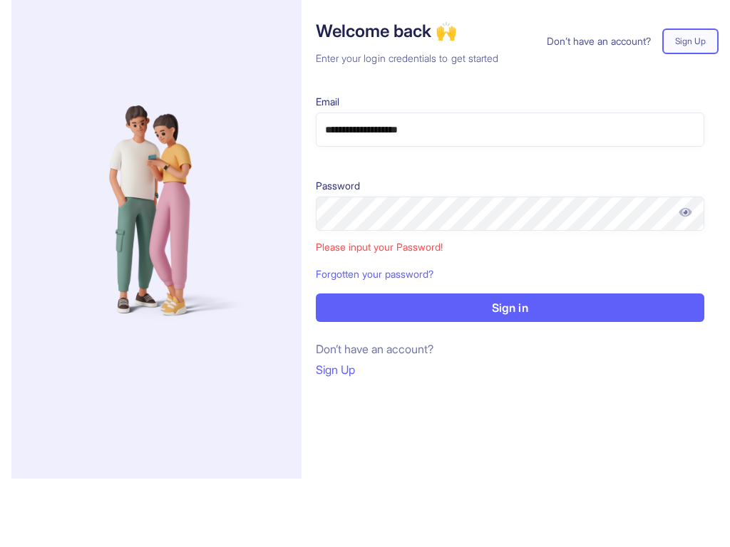 Image resolution: width=730 pixels, height=547 pixels. Describe the element at coordinates (509, 58) in the screenshot. I see `h3: Enter your login credentials to get started` at that location.